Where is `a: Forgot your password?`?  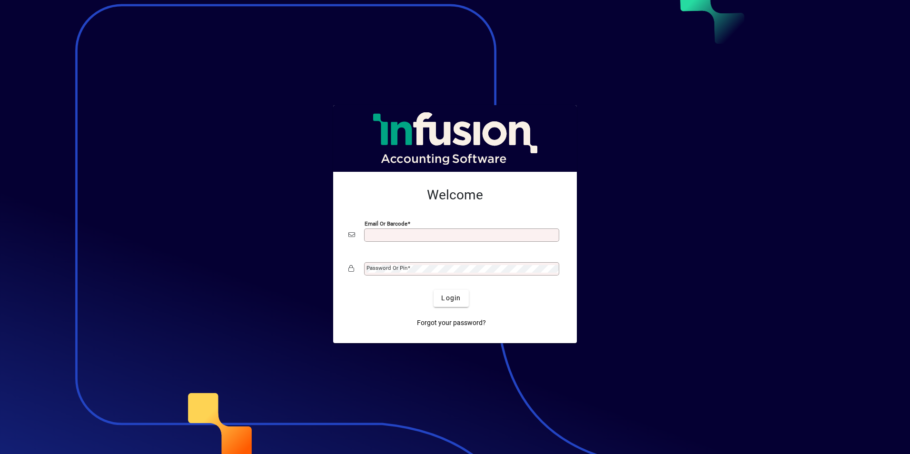
a: Forgot your password? is located at coordinates (451, 323).